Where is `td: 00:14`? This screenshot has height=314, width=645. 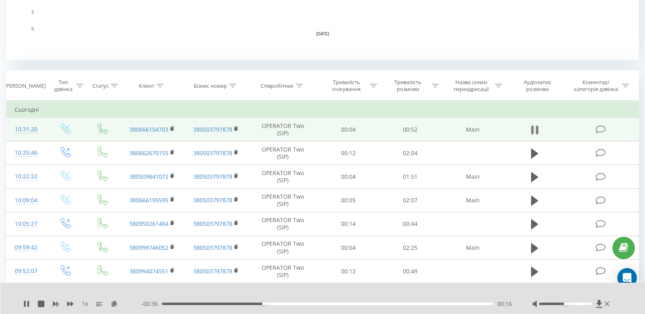 td: 00:14 is located at coordinates (348, 224).